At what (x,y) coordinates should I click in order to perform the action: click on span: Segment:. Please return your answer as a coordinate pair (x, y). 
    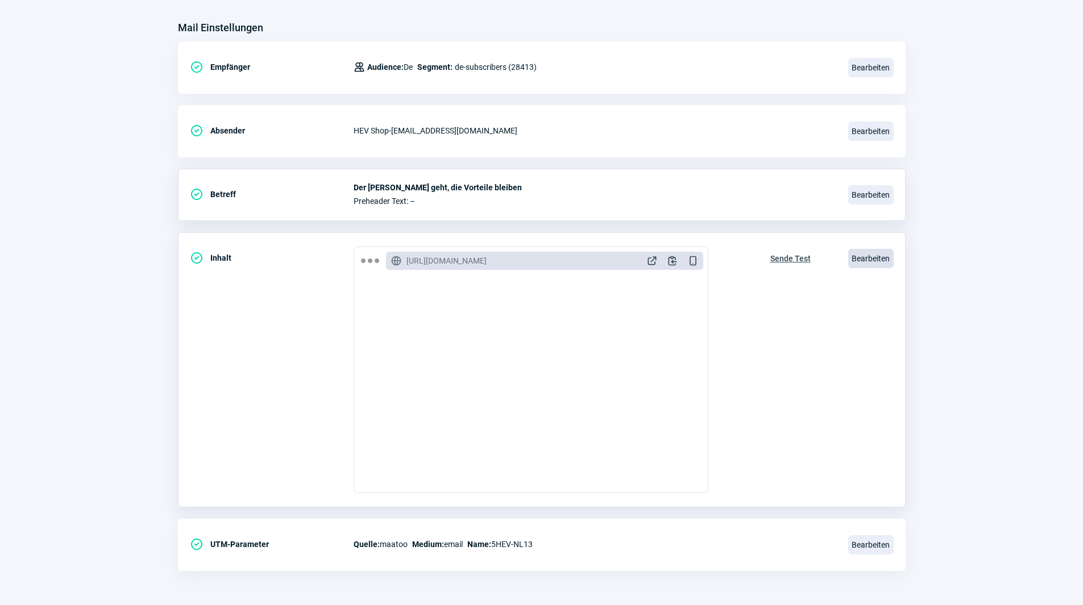
    Looking at the image, I should click on (435, 67).